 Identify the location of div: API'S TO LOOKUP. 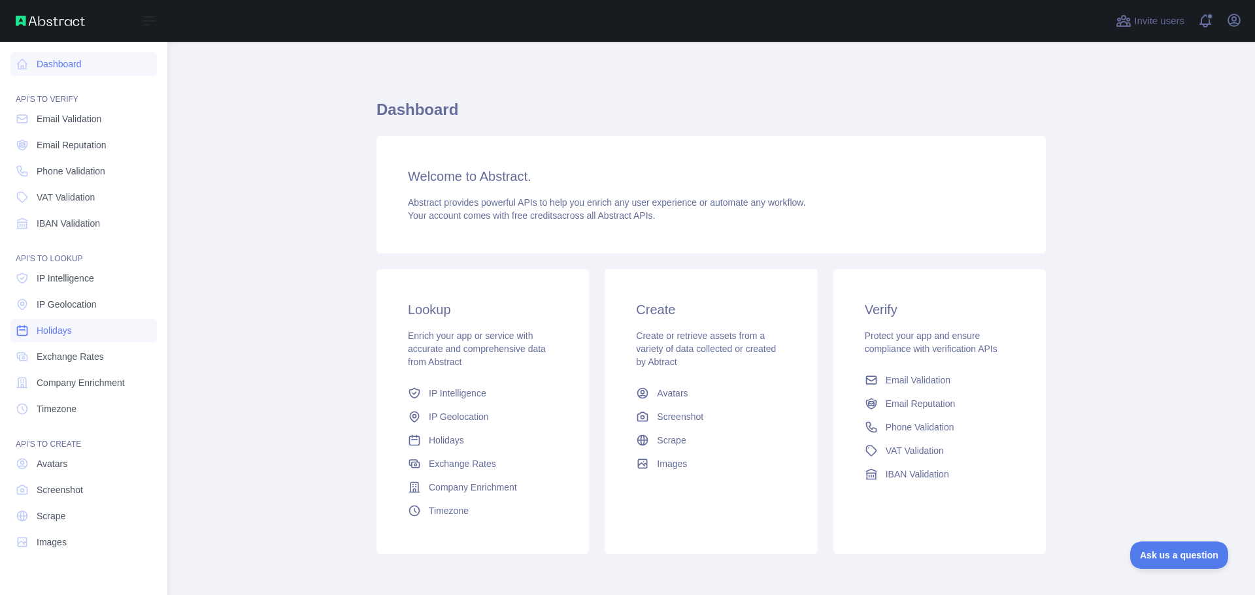
(84, 251).